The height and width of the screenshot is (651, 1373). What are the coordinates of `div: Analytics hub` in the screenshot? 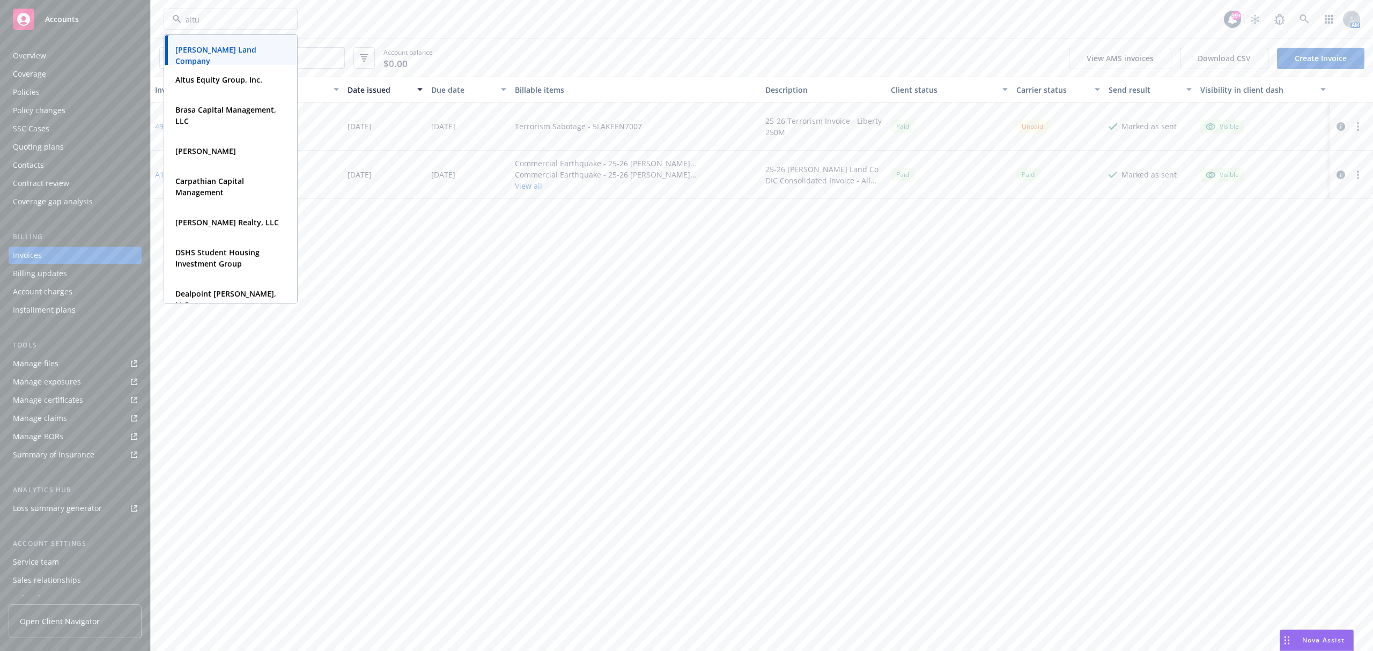 It's located at (75, 490).